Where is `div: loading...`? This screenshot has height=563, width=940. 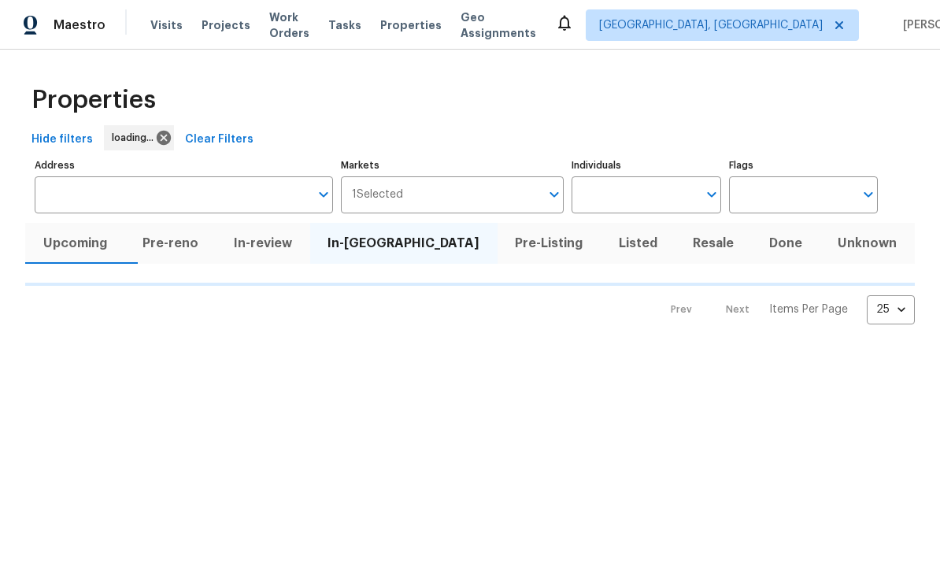
div: loading... is located at coordinates (139, 138).